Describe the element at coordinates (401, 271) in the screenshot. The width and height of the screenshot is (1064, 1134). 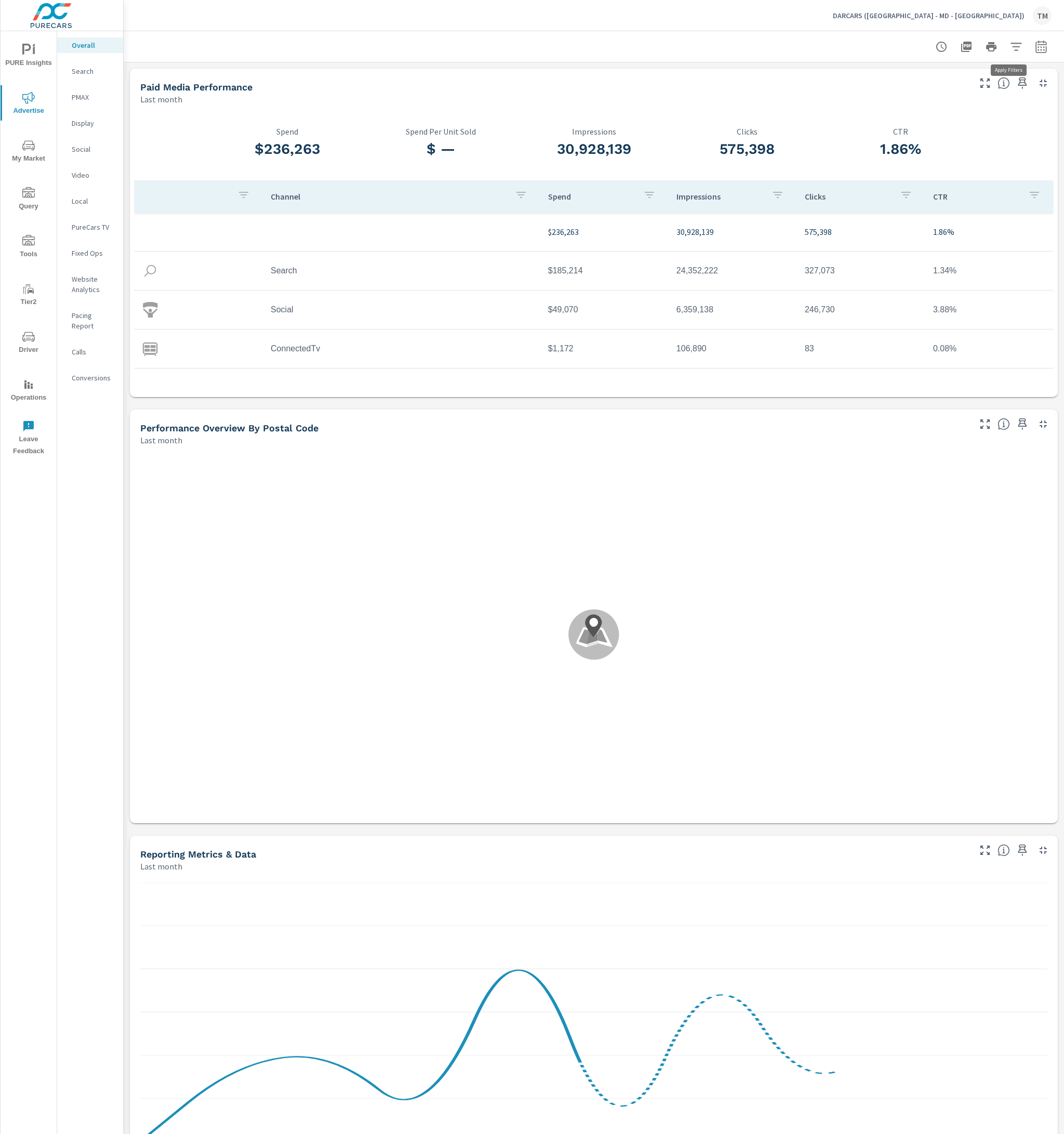
I see `td: Search` at that location.